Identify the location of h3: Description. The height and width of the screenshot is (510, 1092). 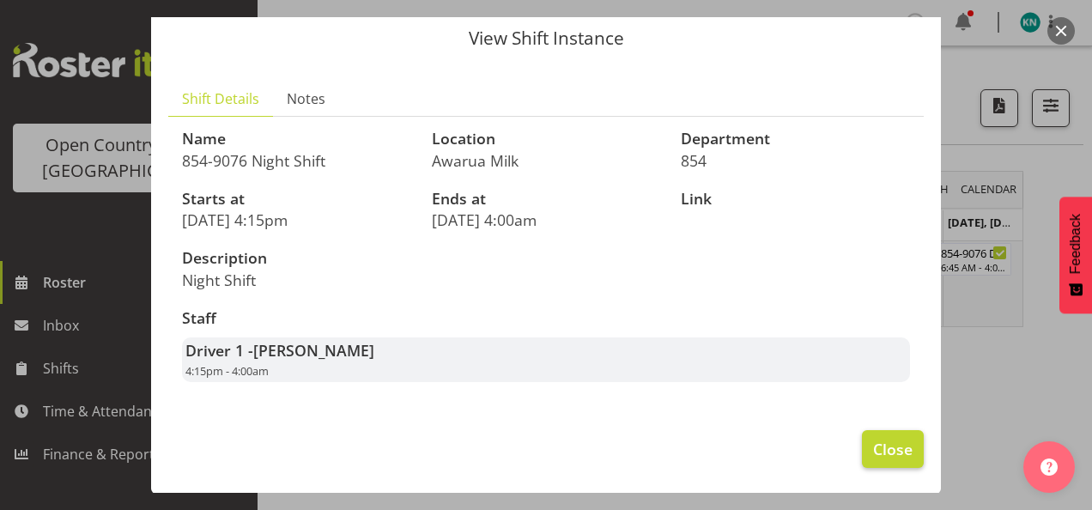
(359, 258).